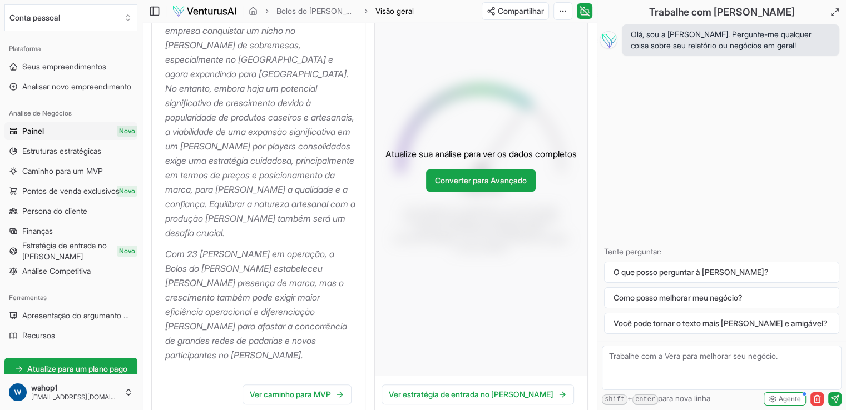 The image size is (846, 410). What do you see at coordinates (71, 271) in the screenshot?
I see `a: Análise Competitiva` at bounding box center [71, 271].